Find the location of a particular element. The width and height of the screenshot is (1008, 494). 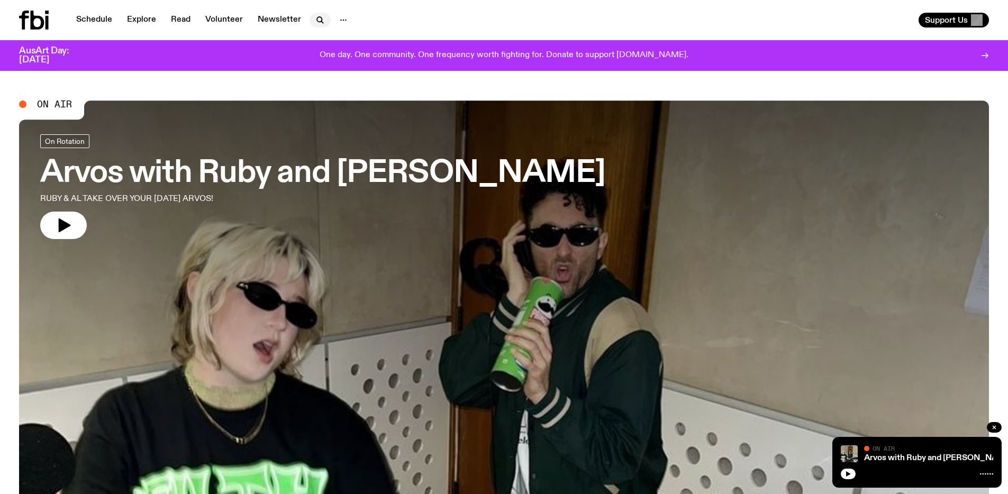

a: Volunteer is located at coordinates (224, 20).